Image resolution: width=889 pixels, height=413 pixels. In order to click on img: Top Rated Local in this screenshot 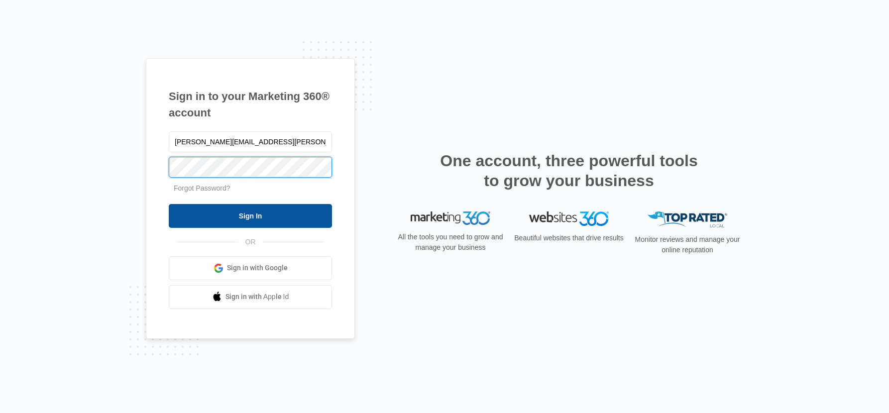, I will do `click(688, 220)`.